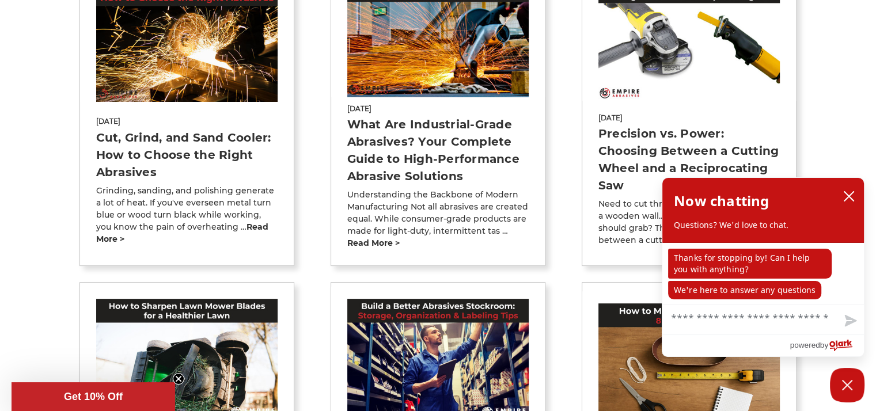 This screenshot has width=876, height=411. What do you see at coordinates (763, 267) in the screenshot?
I see `div: olark chatbox` at bounding box center [763, 267].